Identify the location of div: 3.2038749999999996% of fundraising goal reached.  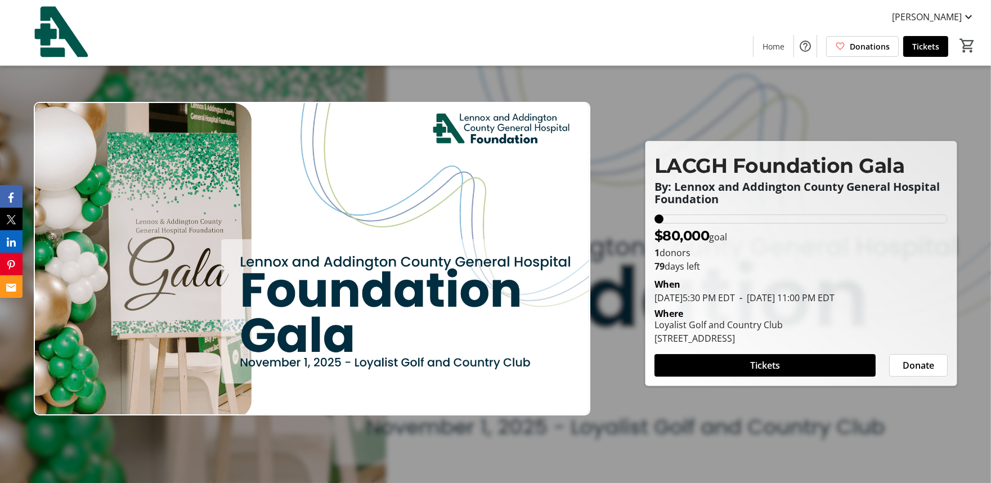
(800, 219).